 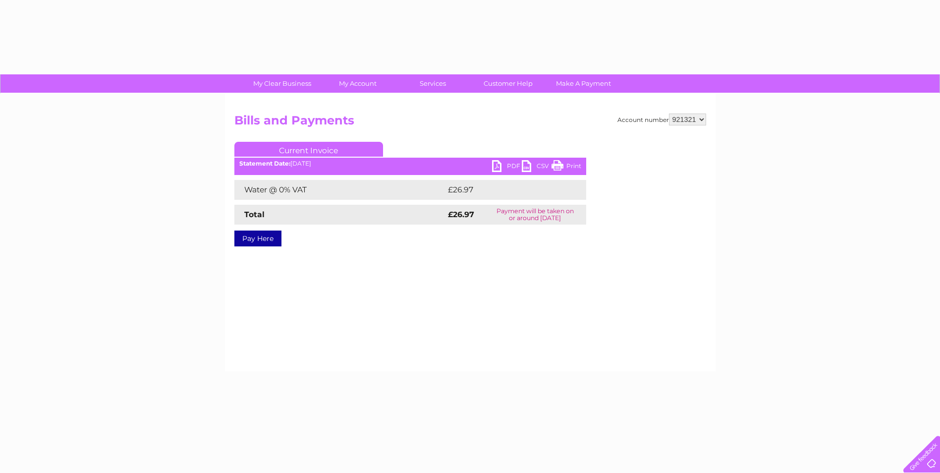 What do you see at coordinates (662, 119) in the screenshot?
I see `div: Account number` at bounding box center [662, 119].